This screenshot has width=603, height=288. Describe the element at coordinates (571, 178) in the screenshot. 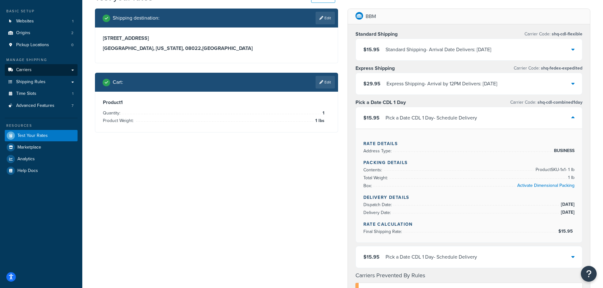

I see `span: 1 lb` at that location.